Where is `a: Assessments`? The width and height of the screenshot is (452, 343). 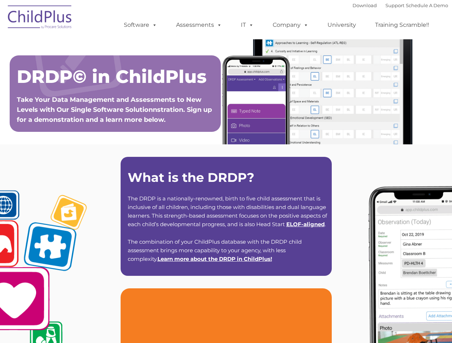
a: Assessments is located at coordinates (199, 25).